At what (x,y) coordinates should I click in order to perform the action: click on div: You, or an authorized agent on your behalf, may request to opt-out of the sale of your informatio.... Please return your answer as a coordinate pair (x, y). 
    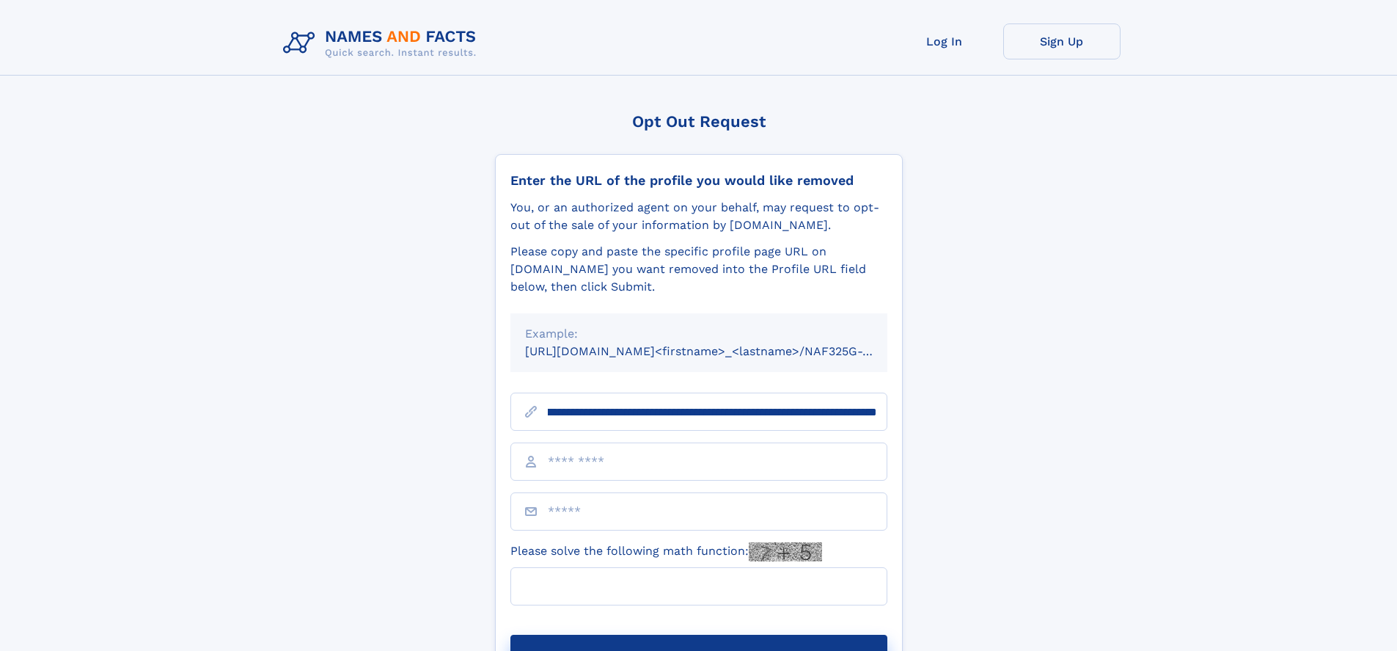
    Looking at the image, I should click on (699, 216).